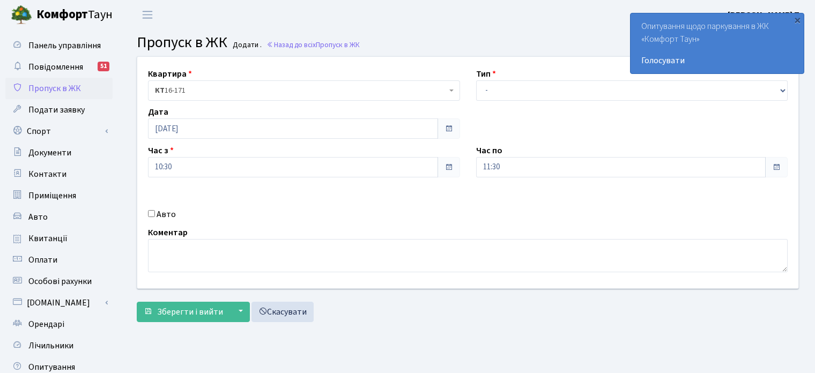  Describe the element at coordinates (43, 260) in the screenshot. I see `span: Оплати` at that location.